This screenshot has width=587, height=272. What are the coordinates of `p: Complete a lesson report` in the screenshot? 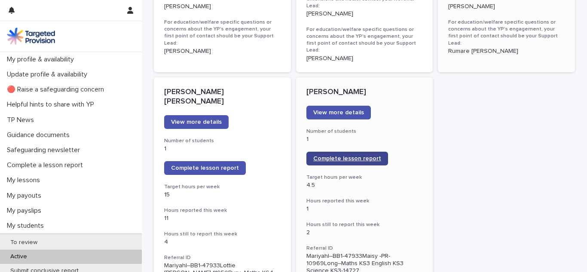 It's located at (46, 165).